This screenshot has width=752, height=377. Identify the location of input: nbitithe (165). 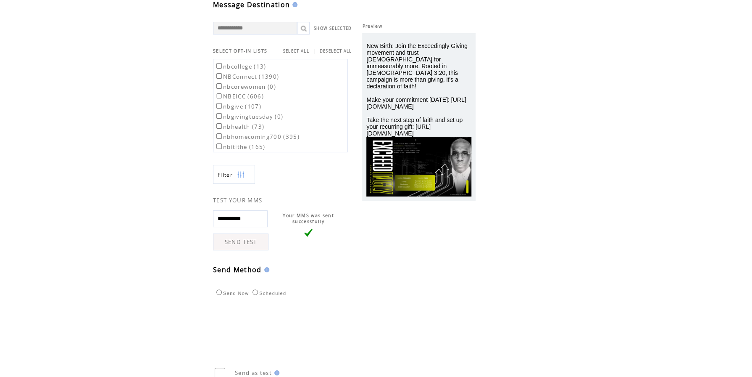
(219, 146).